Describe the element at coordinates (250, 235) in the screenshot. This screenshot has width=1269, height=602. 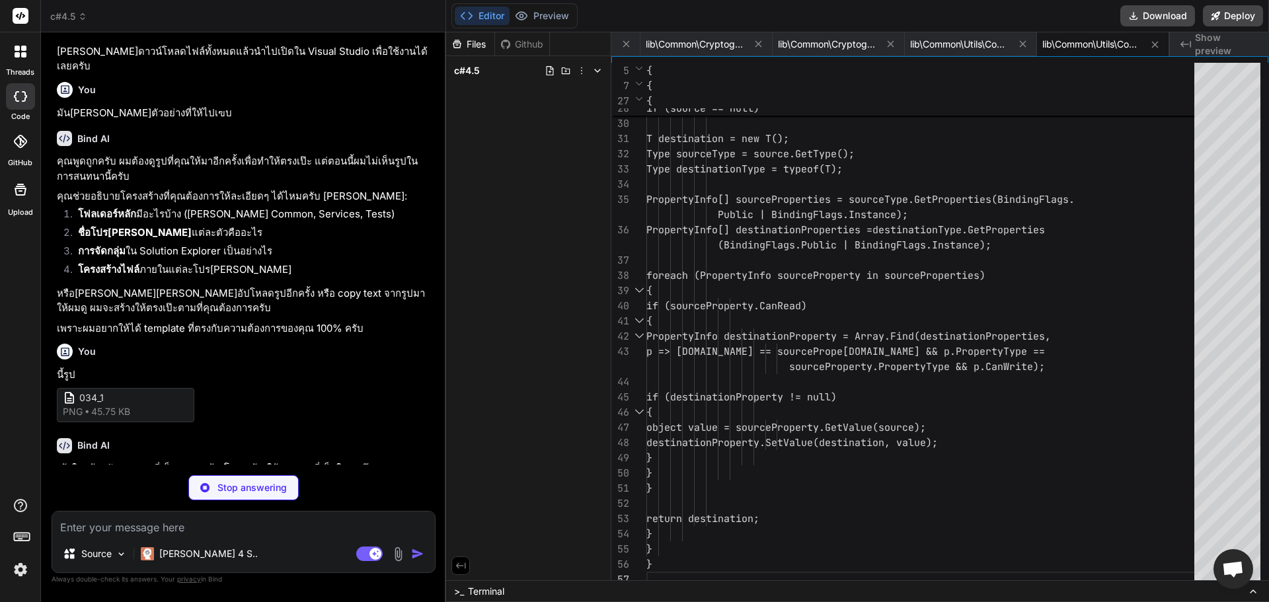
I see `li: แต่ละตัวคืออะไร` at that location.